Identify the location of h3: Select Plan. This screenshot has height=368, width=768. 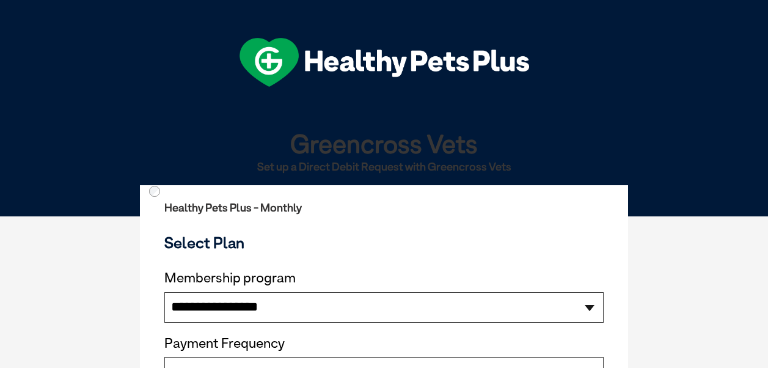
(384, 243).